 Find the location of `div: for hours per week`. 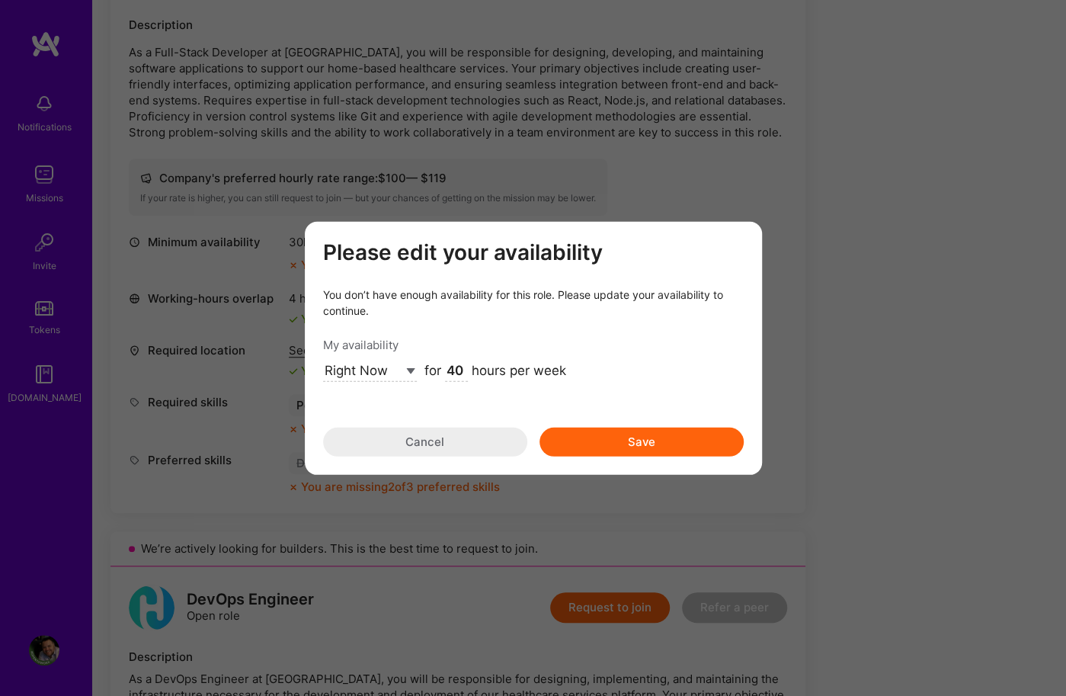

div: for hours per week is located at coordinates (495, 372).